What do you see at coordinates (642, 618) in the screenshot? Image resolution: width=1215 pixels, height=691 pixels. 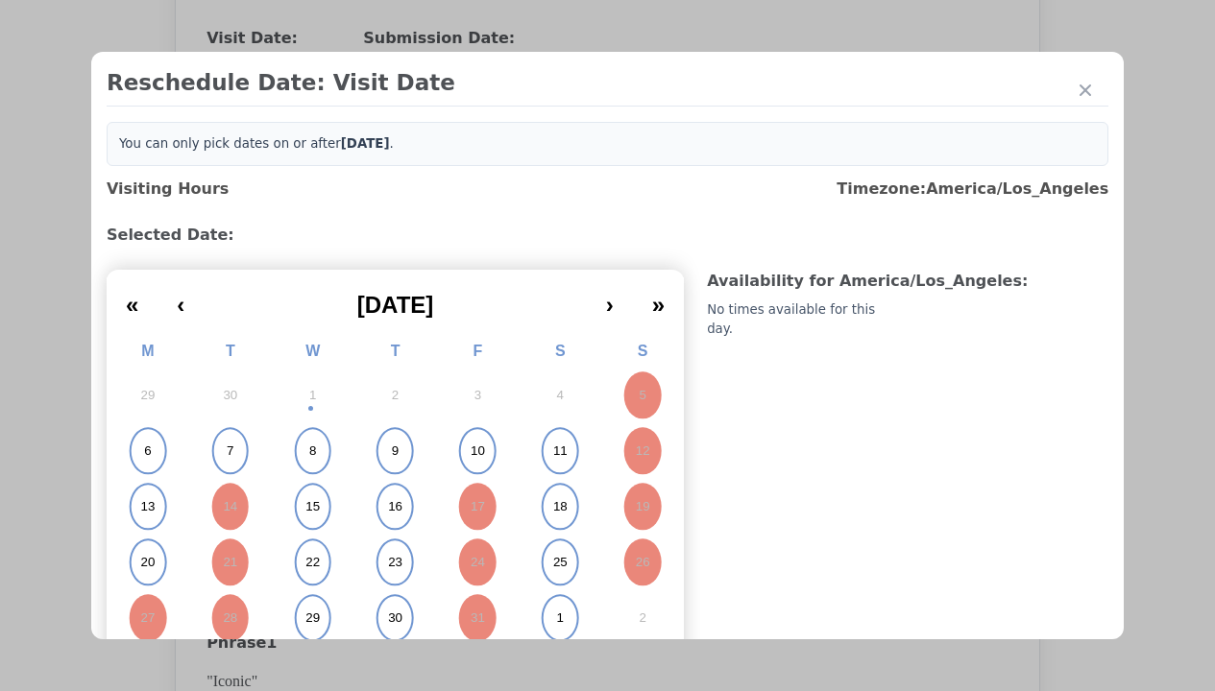 I see `button: November 2, 2025` at bounding box center [642, 618].